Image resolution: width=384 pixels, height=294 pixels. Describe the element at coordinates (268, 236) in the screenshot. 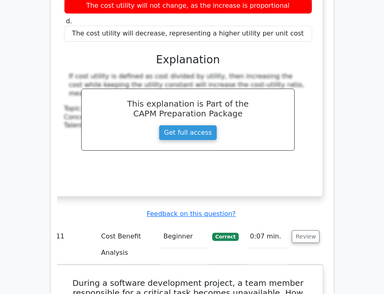

I see `td: 0:07 min.` at that location.